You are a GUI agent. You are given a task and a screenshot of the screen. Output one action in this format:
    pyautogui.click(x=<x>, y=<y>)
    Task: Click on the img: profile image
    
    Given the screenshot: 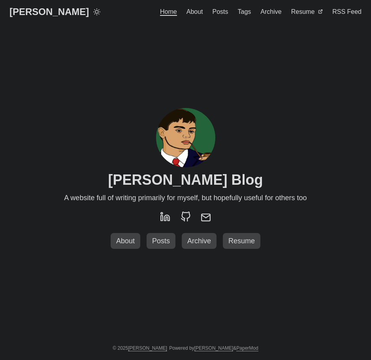 What is the action you would take?
    pyautogui.click(x=186, y=138)
    